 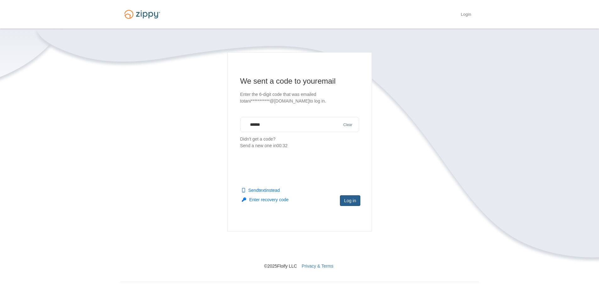 I want to click on a: Login, so click(x=465, y=15).